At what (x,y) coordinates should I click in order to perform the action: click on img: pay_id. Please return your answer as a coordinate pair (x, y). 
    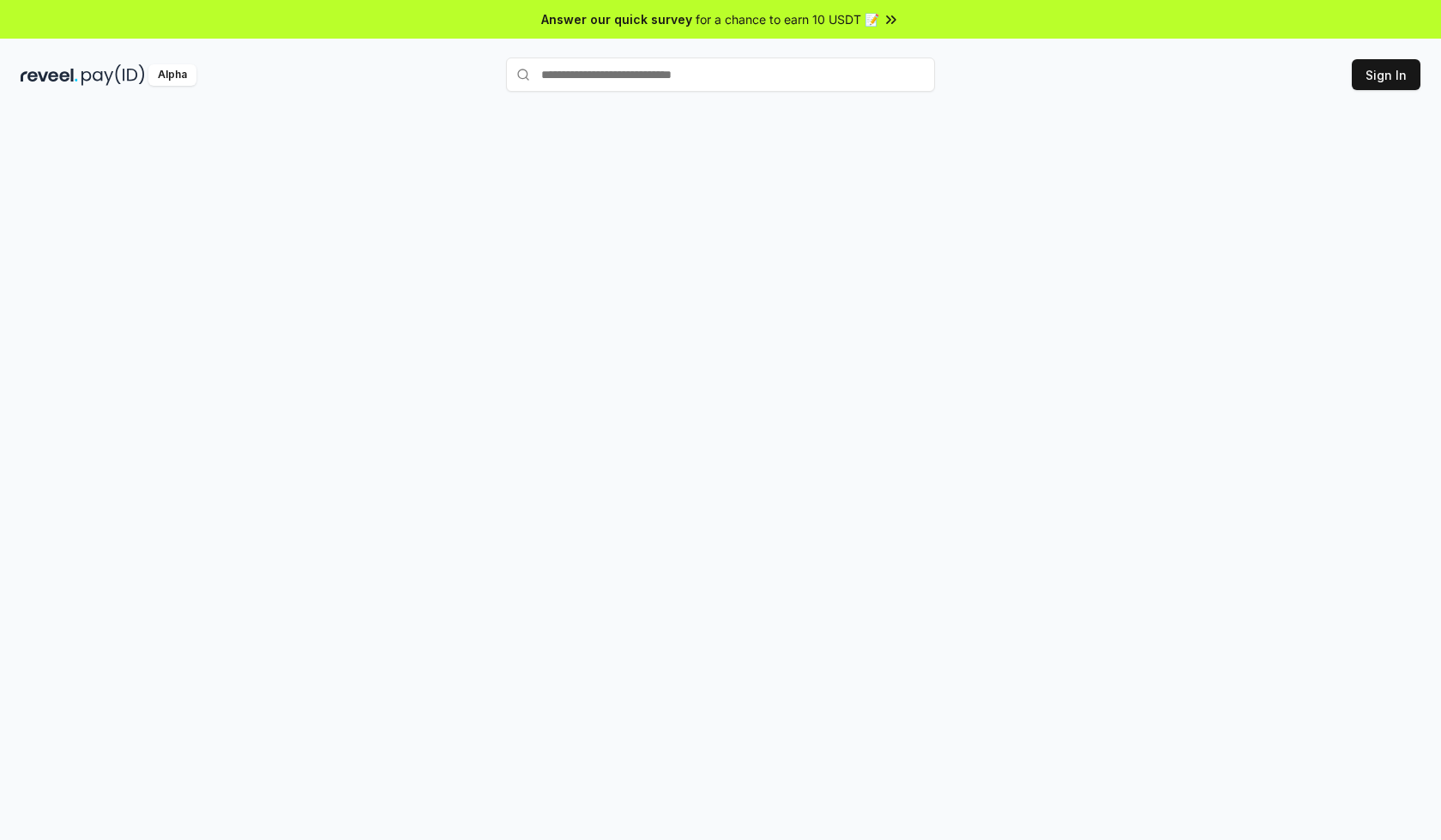
    Looking at the image, I should click on (113, 74).